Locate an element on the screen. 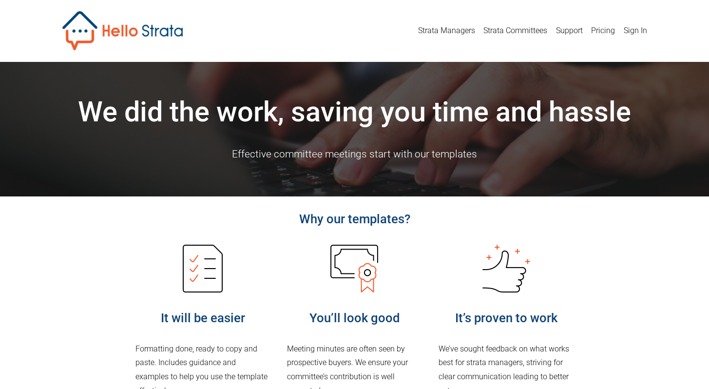  a: Pricing is located at coordinates (603, 31).